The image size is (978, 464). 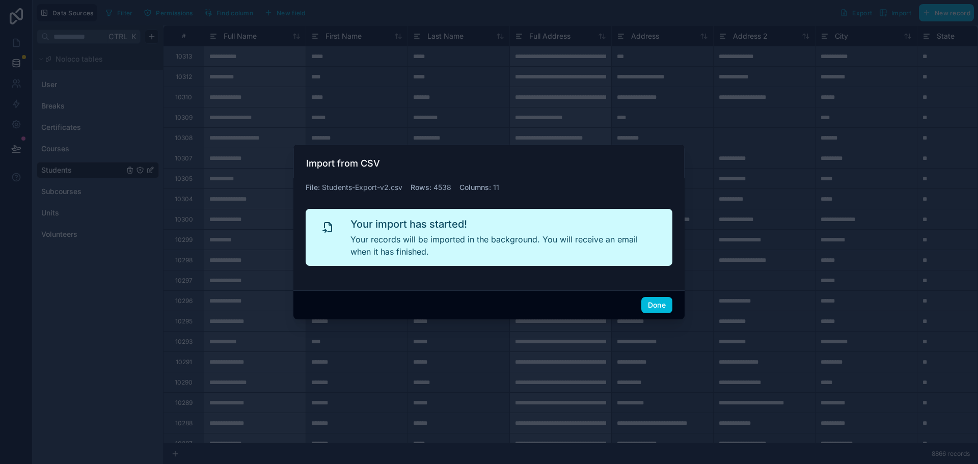 What do you see at coordinates (503, 224) in the screenshot?
I see `h2: Your import has started!` at bounding box center [503, 224].